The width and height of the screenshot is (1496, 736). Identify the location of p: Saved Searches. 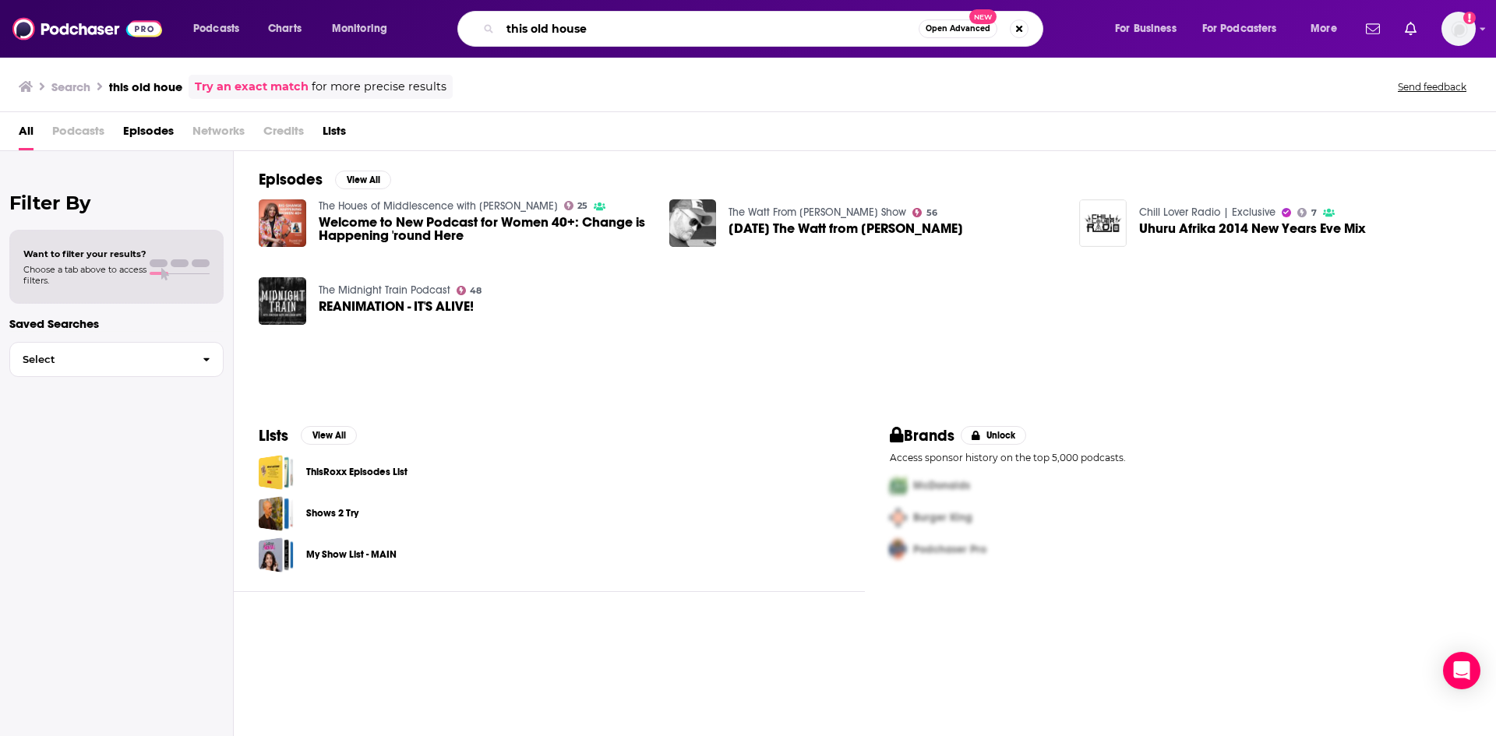
(116, 323).